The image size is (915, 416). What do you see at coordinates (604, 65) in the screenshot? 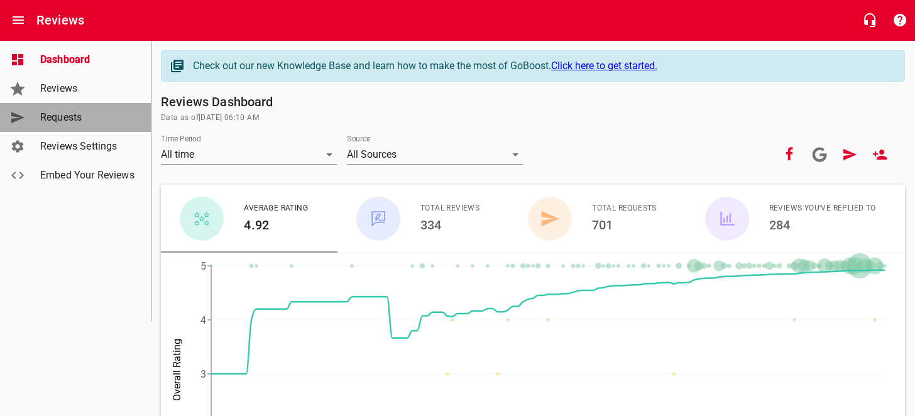
I see `a: Click here to get started.` at bounding box center [604, 65].